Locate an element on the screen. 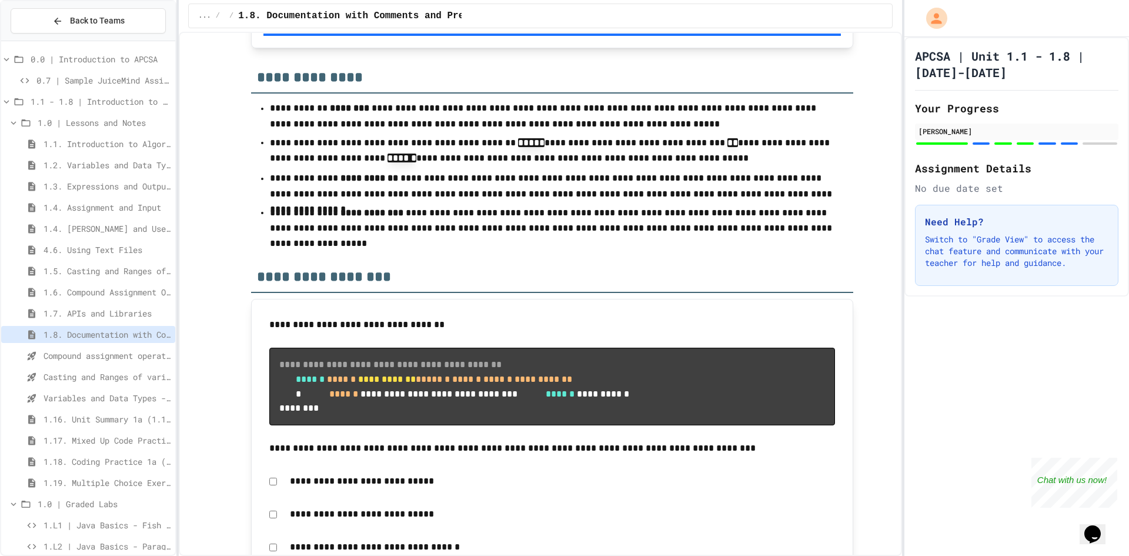 This screenshot has height=556, width=1129. button: Back to Teams is located at coordinates (88, 21).